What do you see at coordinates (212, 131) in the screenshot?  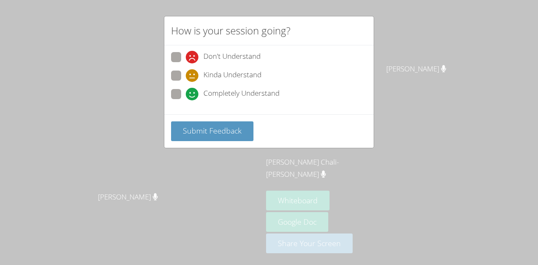 I see `button: Submit Feedback` at bounding box center [212, 131].